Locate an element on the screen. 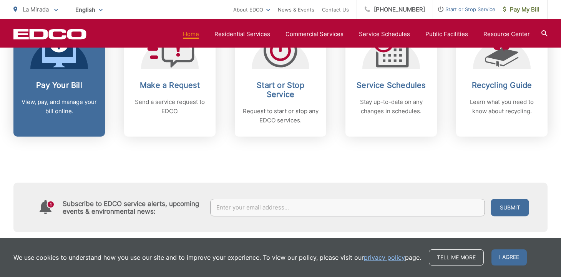  span: Pay My Bill is located at coordinates (521, 10).